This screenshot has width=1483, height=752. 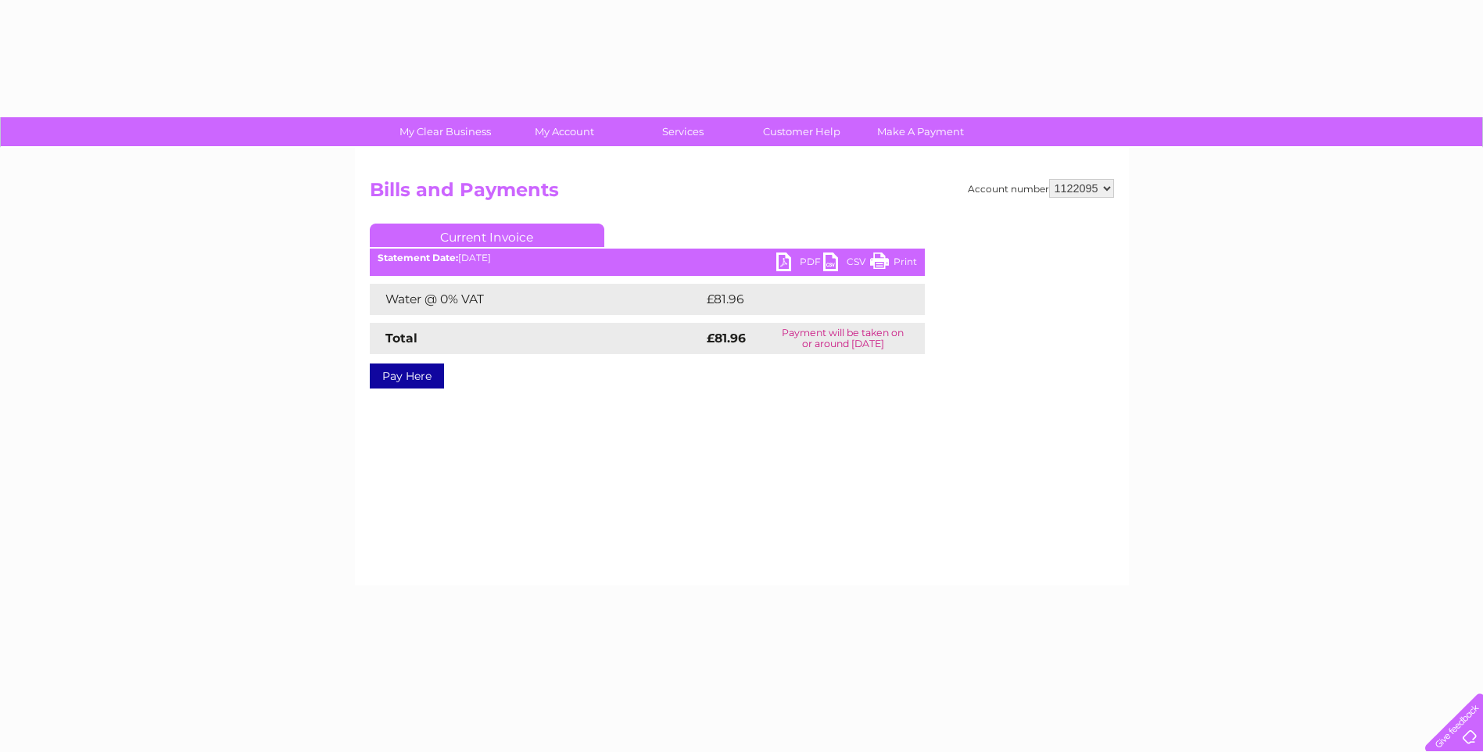 What do you see at coordinates (726, 338) in the screenshot?
I see `strong: £81.96` at bounding box center [726, 338].